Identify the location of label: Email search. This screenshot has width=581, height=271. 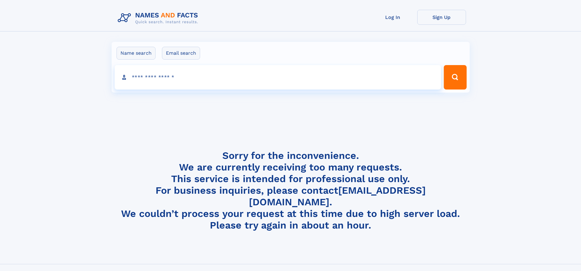
(181, 53).